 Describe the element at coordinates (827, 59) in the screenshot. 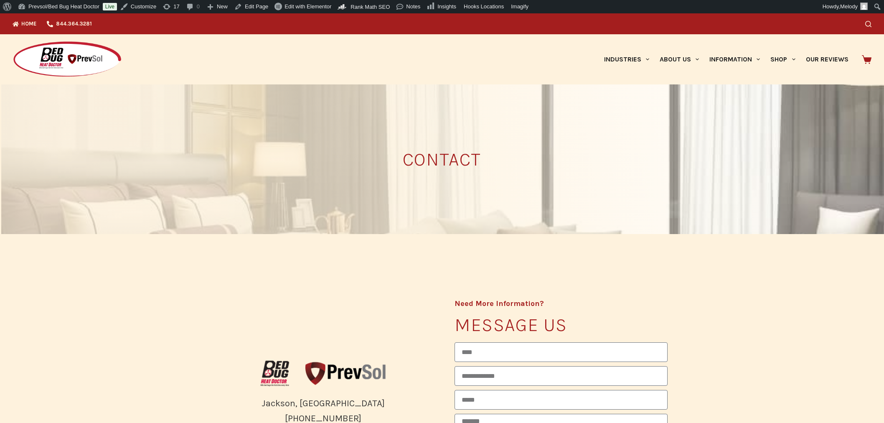

I see `a: Our Reviews` at that location.